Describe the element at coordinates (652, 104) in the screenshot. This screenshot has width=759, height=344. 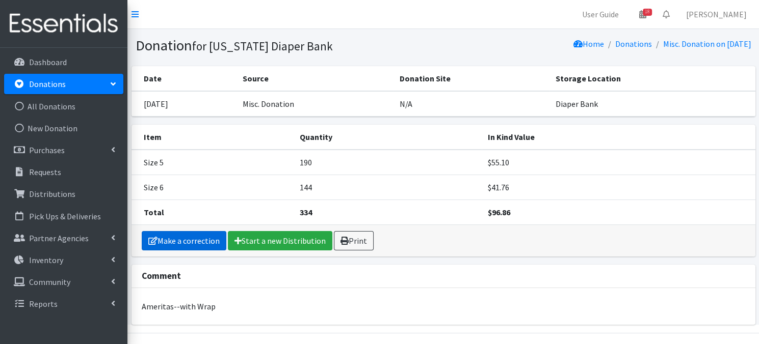
I see `td: Diaper Bank` at that location.